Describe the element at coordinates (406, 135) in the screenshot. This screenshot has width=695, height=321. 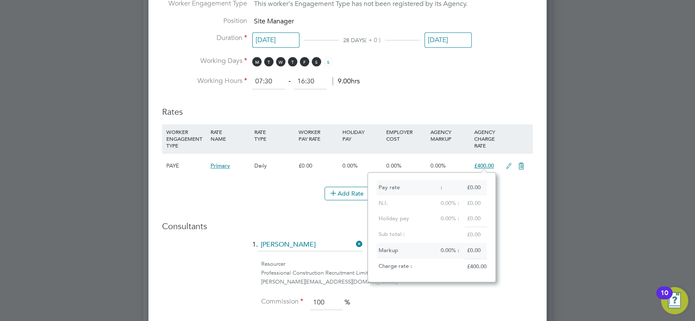
I see `div: EMPLOYER COST` at that location.